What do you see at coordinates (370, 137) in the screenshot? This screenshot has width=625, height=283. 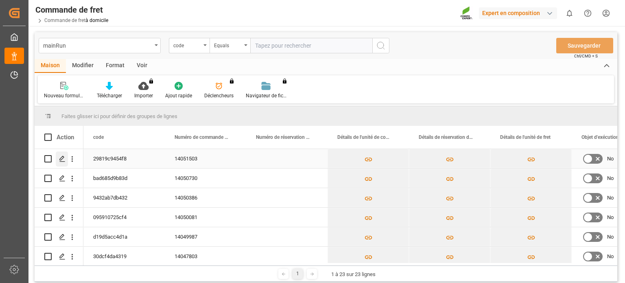 I see `font: Détails de l'unité de conteneur` at bounding box center [370, 137].